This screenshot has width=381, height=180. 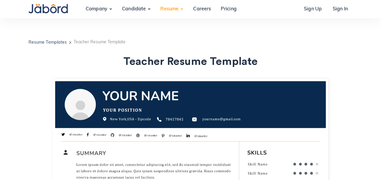 I want to click on div: Resume, so click(x=169, y=9).